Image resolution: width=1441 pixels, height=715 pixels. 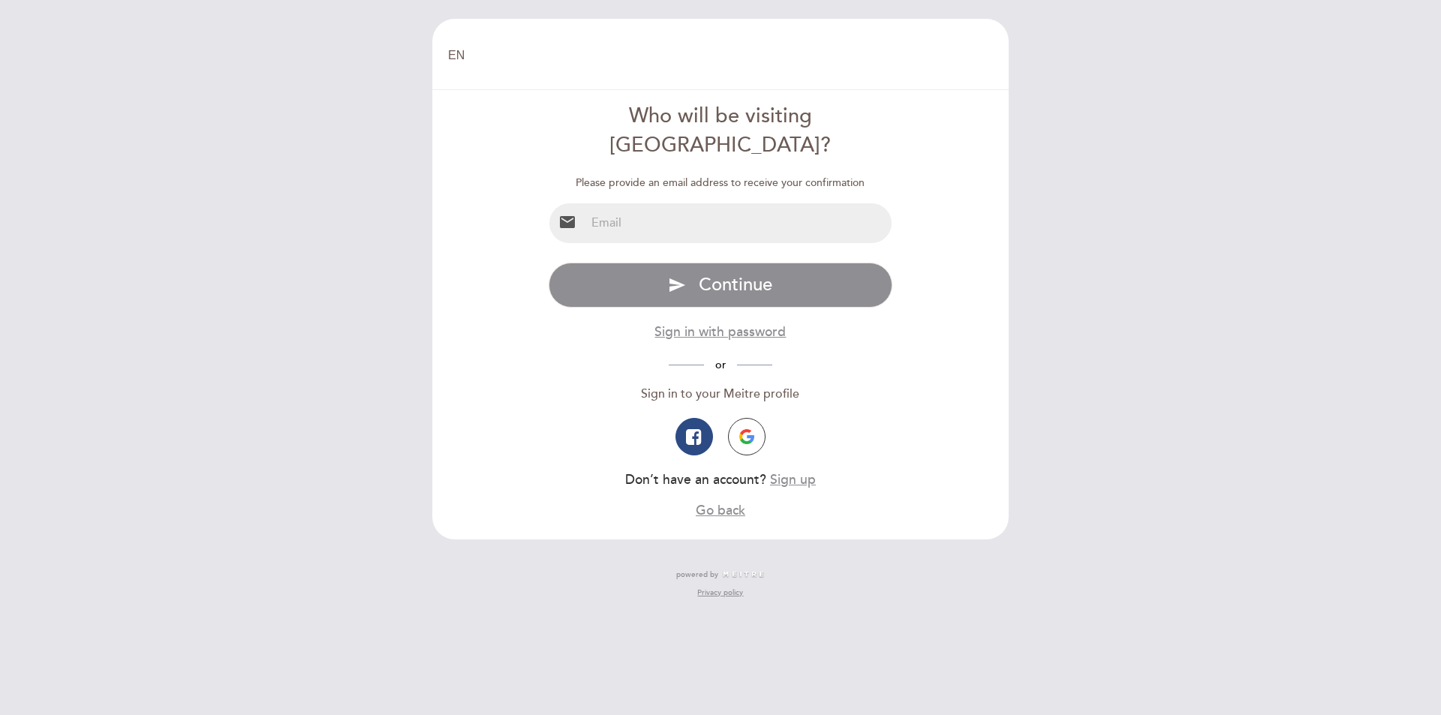 What do you see at coordinates (720, 394) in the screenshot?
I see `div: Sign in to your Meitre profile` at bounding box center [720, 394].